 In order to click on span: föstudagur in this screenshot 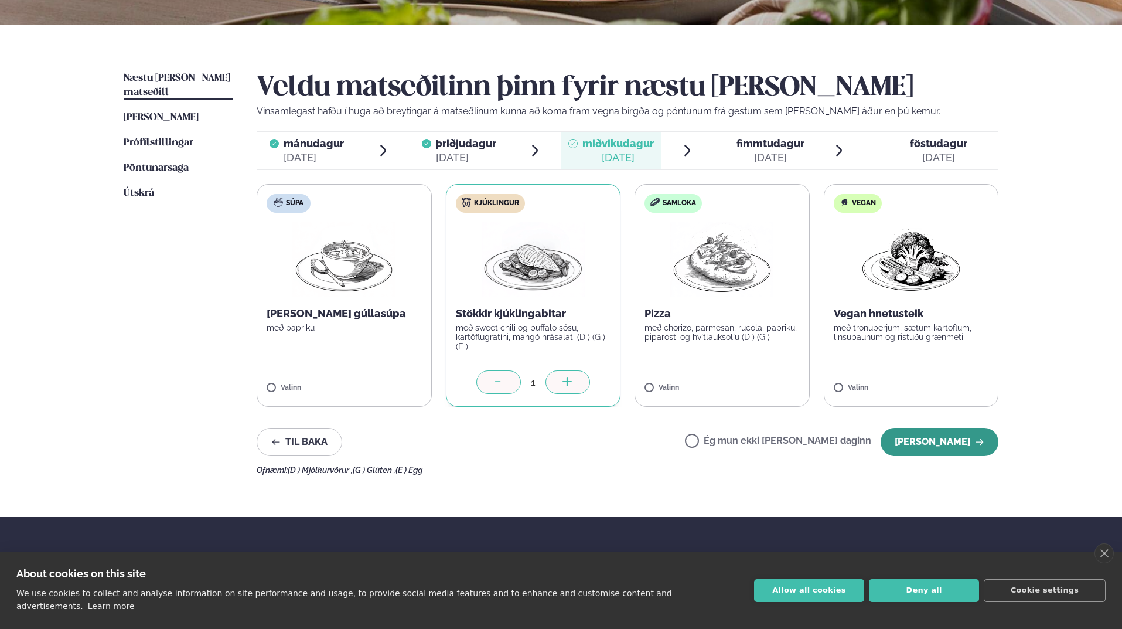, I will do `click(939, 143)`.